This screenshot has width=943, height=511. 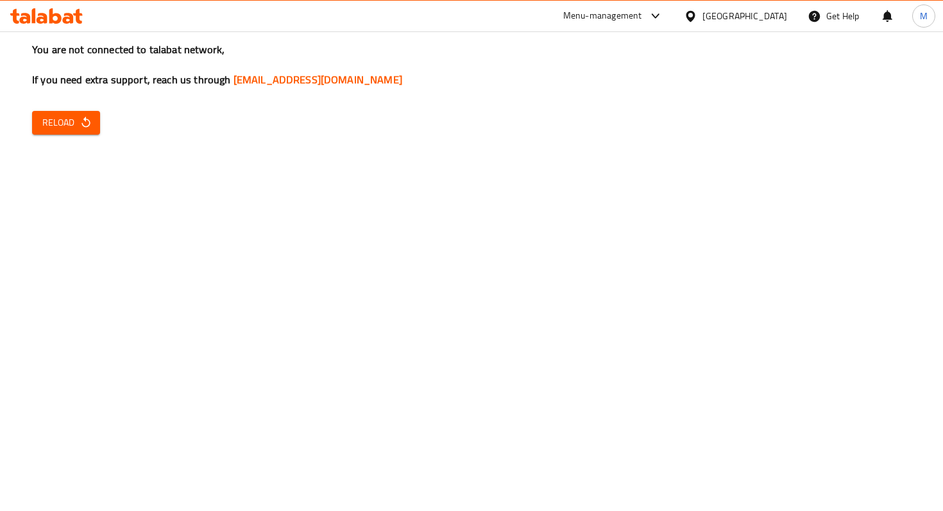 What do you see at coordinates (472, 65) in the screenshot?
I see `h3: You are not connected to talabat network, If you need extra support, reach us through` at bounding box center [472, 65].